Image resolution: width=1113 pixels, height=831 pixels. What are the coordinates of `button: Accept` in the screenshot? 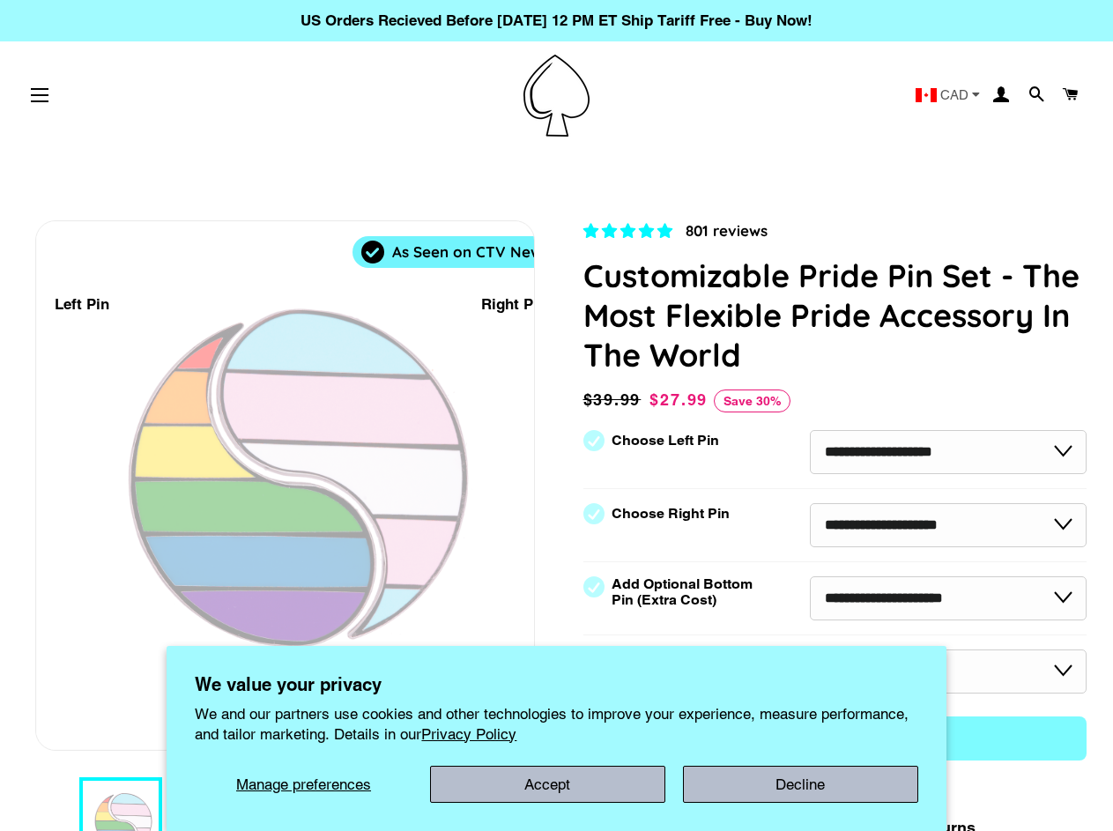 It's located at (547, 784).